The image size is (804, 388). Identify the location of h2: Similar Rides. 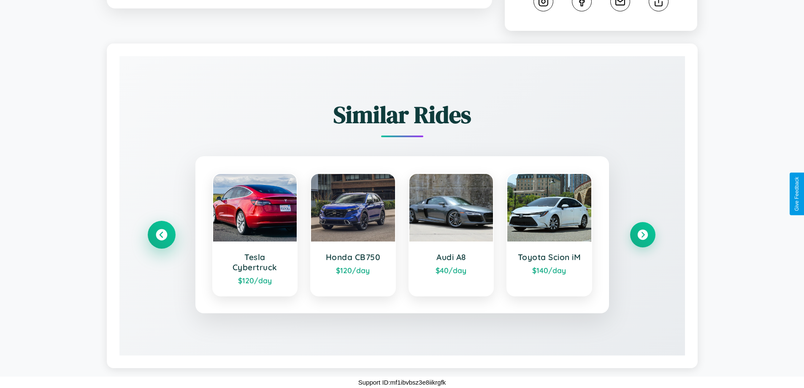
(402, 114).